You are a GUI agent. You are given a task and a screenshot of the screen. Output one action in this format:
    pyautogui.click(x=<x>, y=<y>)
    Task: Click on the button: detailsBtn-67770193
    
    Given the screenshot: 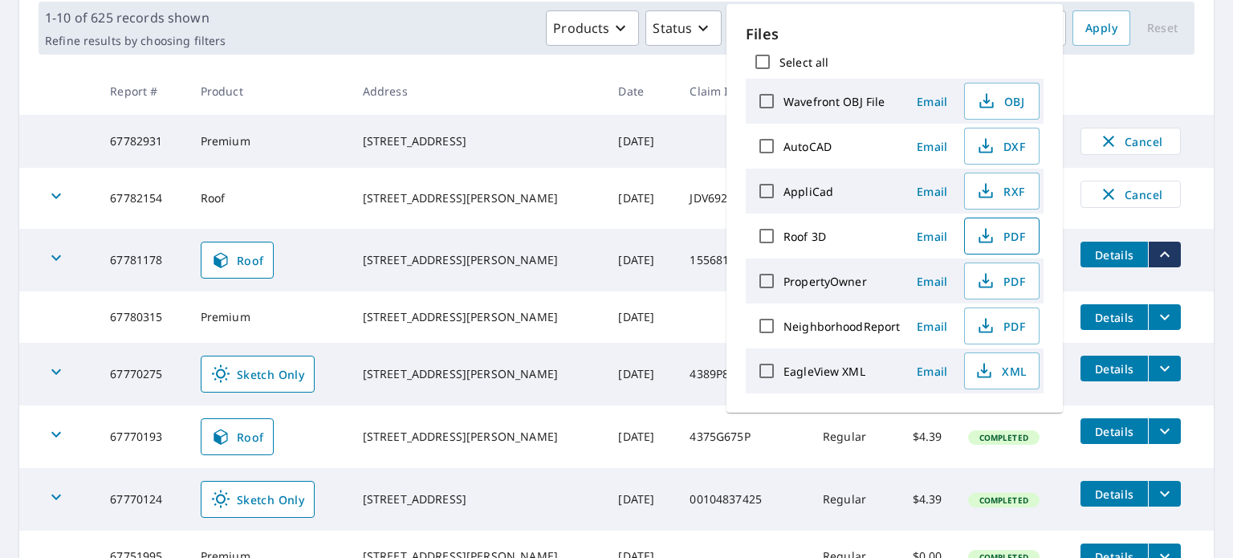 What is the action you would take?
    pyautogui.click(x=1115, y=431)
    